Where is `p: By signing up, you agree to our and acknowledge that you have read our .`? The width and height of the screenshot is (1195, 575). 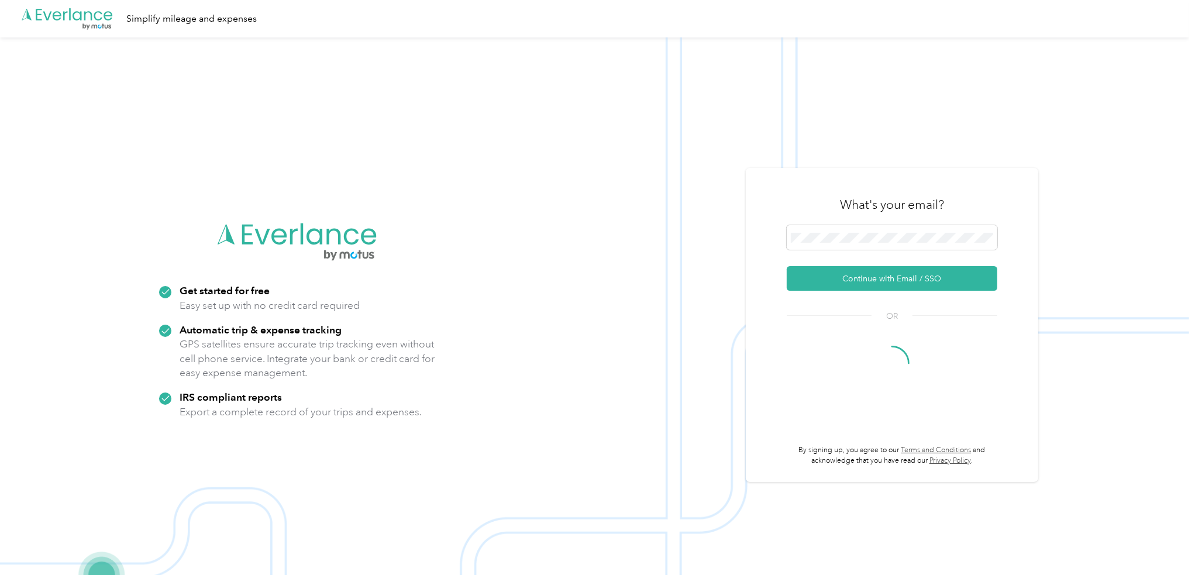
p: By signing up, you agree to our and acknowledge that you have read our . is located at coordinates (892, 455).